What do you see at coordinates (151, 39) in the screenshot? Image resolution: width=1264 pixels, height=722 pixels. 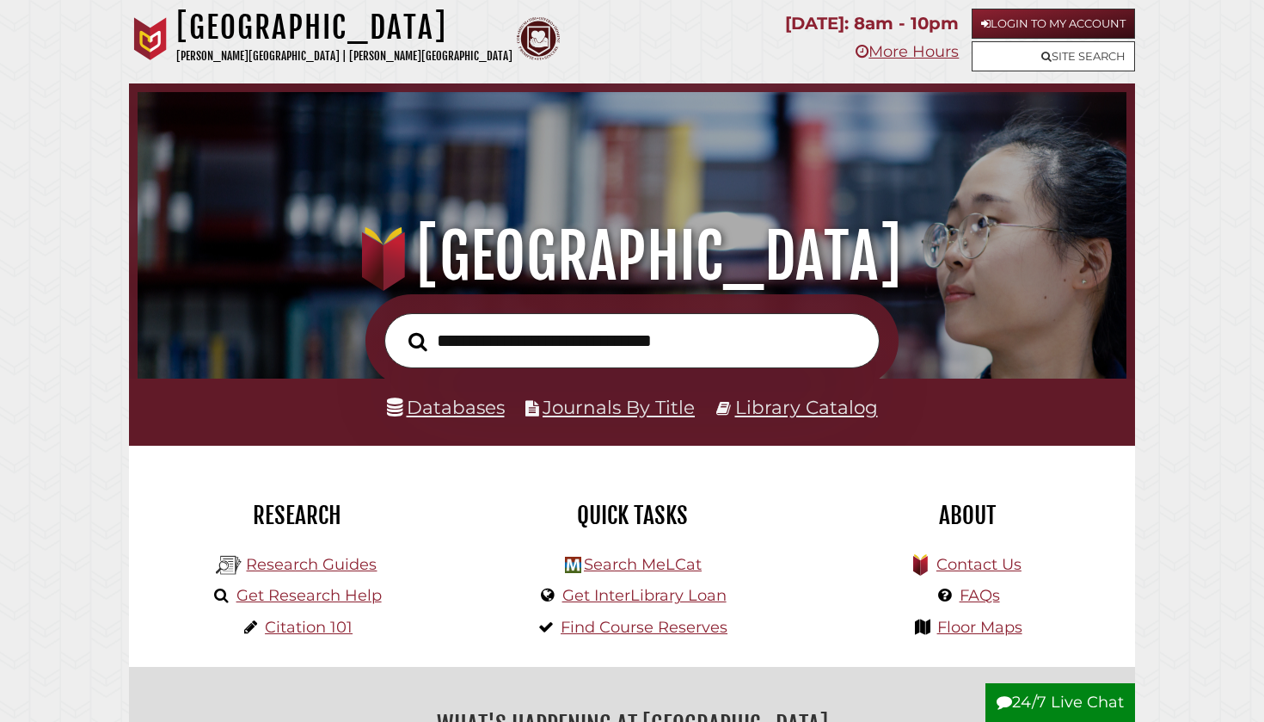 I see `img: Calvin University` at bounding box center [151, 39].